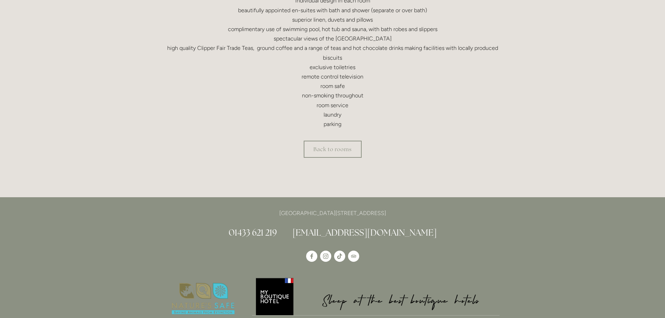 Image resolution: width=665 pixels, height=318 pixels. I want to click on a: TikTok, so click(340, 256).